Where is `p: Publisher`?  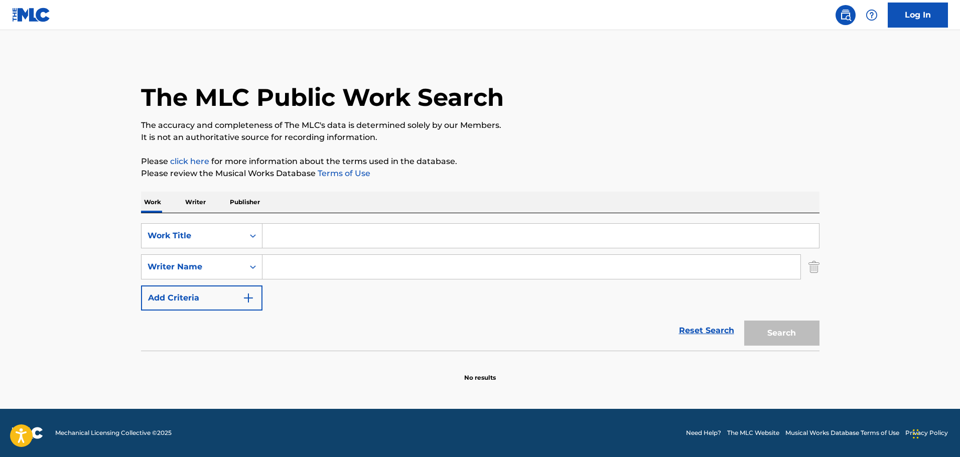
p: Publisher is located at coordinates (245, 202).